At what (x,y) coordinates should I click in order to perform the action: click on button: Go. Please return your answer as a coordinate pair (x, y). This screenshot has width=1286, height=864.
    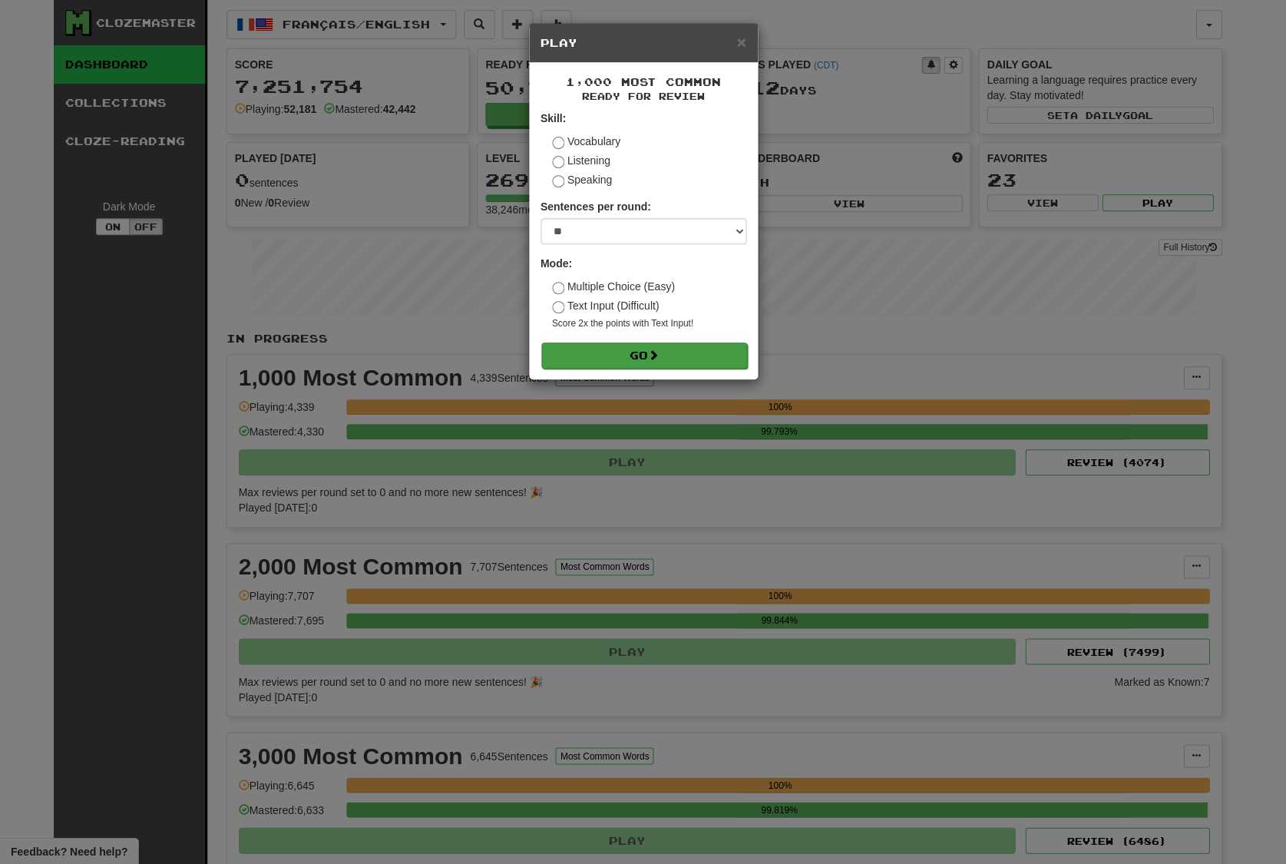
    Looking at the image, I should click on (644, 356).